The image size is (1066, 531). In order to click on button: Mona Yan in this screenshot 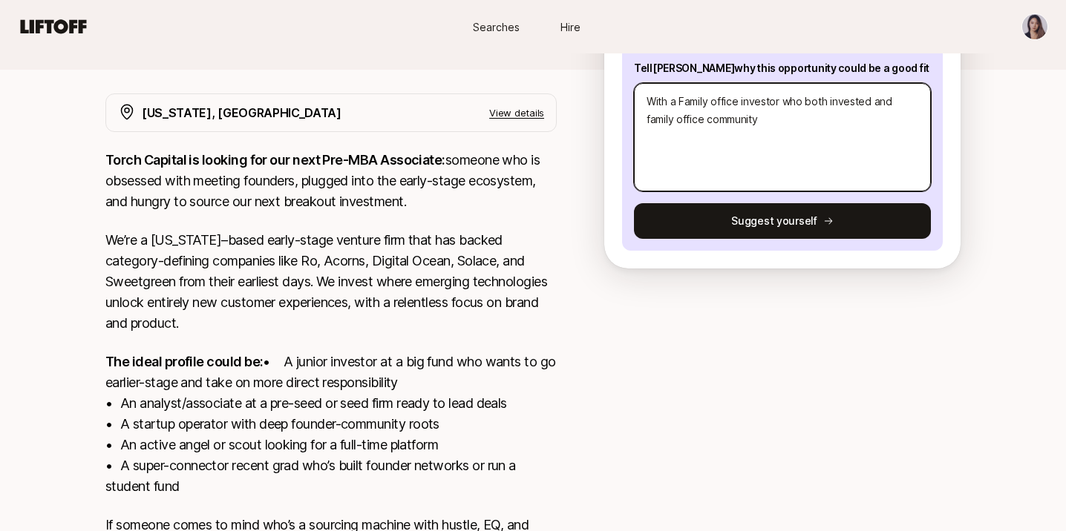, I will do `click(1034, 27)`.